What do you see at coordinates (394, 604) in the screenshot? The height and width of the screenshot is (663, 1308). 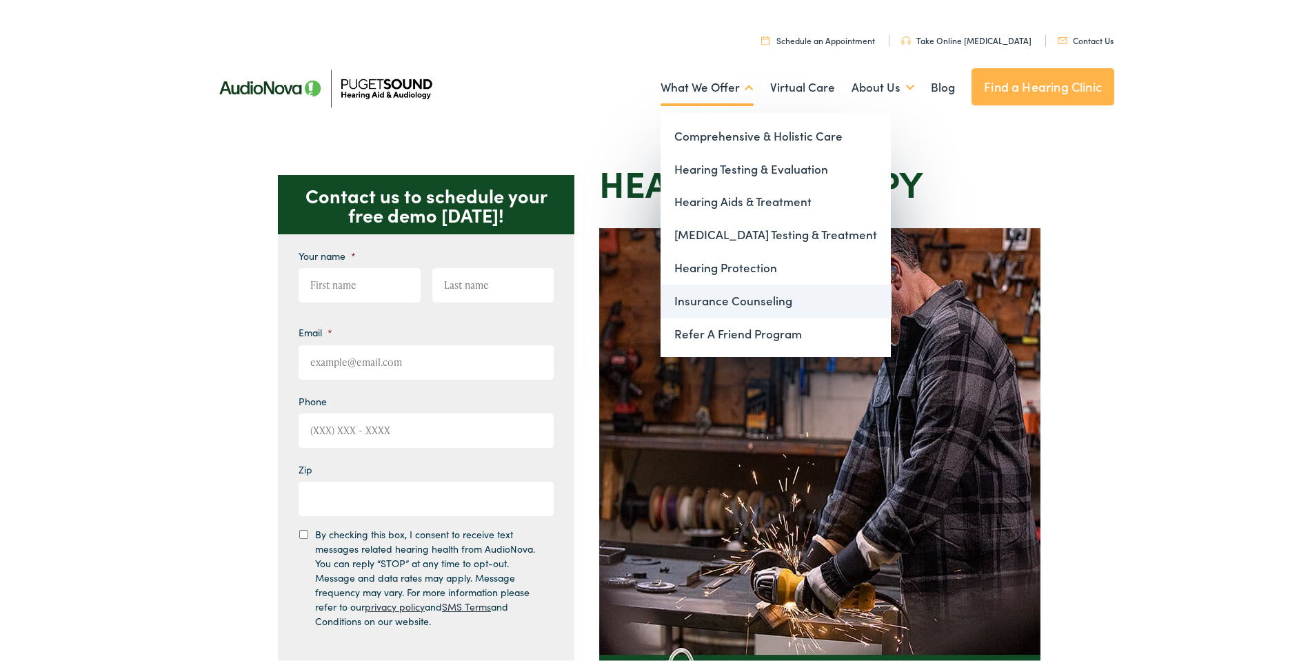 I see `a: privacy policy` at bounding box center [394, 604].